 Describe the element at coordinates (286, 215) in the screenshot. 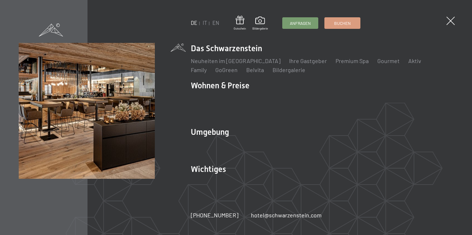

I see `a: hotel@schwarzenstein.com` at that location.